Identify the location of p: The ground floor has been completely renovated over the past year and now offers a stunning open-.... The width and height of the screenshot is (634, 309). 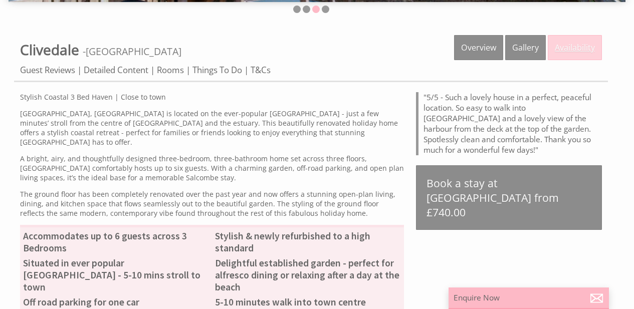
(212, 204).